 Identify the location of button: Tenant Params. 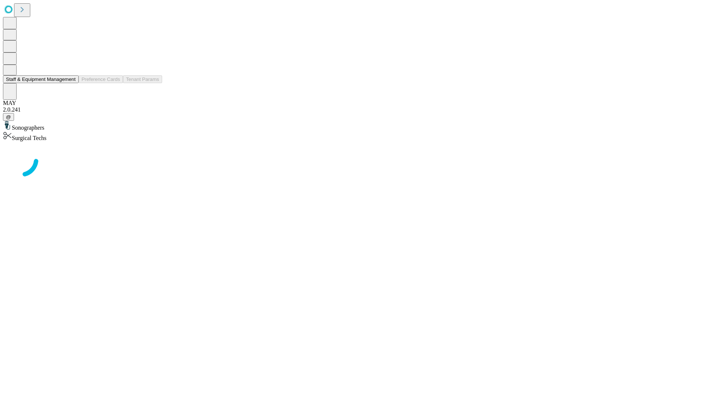
(143, 79).